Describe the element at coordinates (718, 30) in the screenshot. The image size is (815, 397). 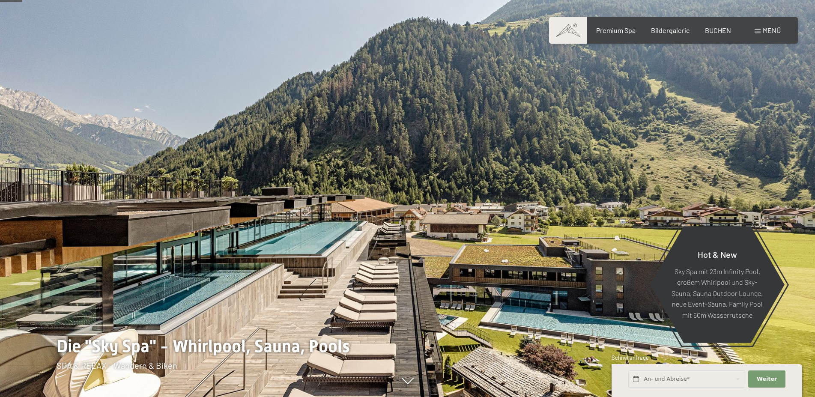
I see `a: BUCHEN` at that location.